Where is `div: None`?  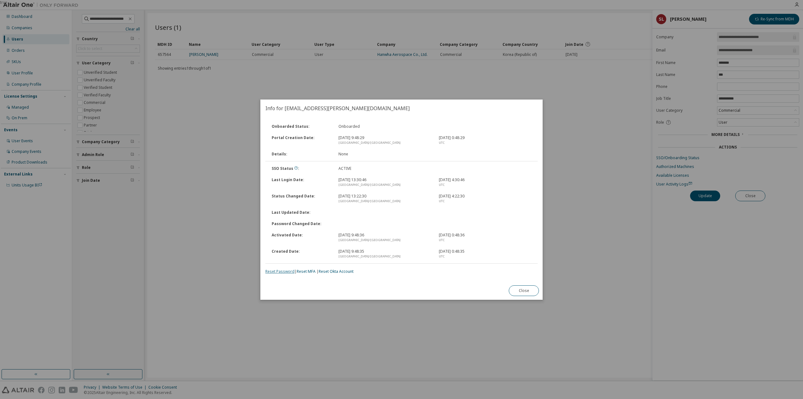 div: None is located at coordinates (385, 154).